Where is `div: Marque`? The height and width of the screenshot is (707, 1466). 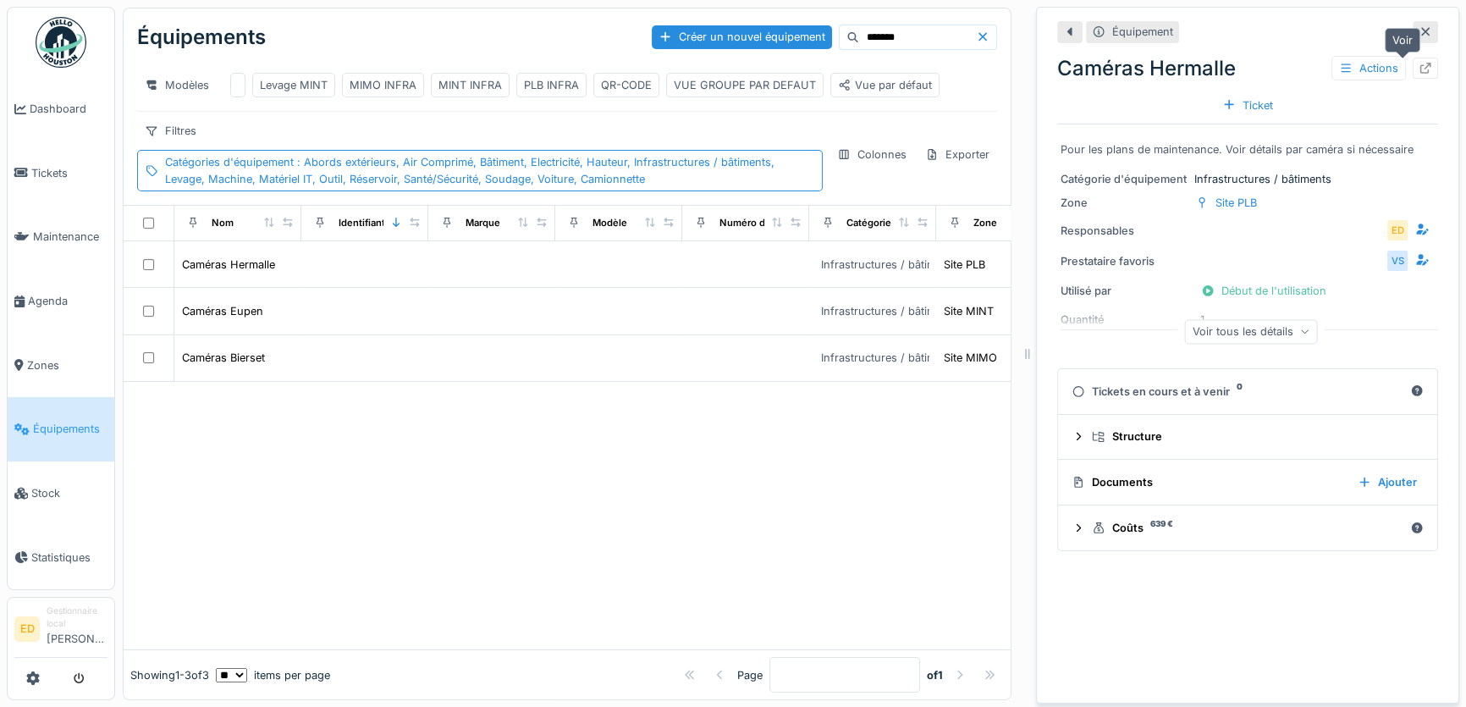 div: Marque is located at coordinates (482, 223).